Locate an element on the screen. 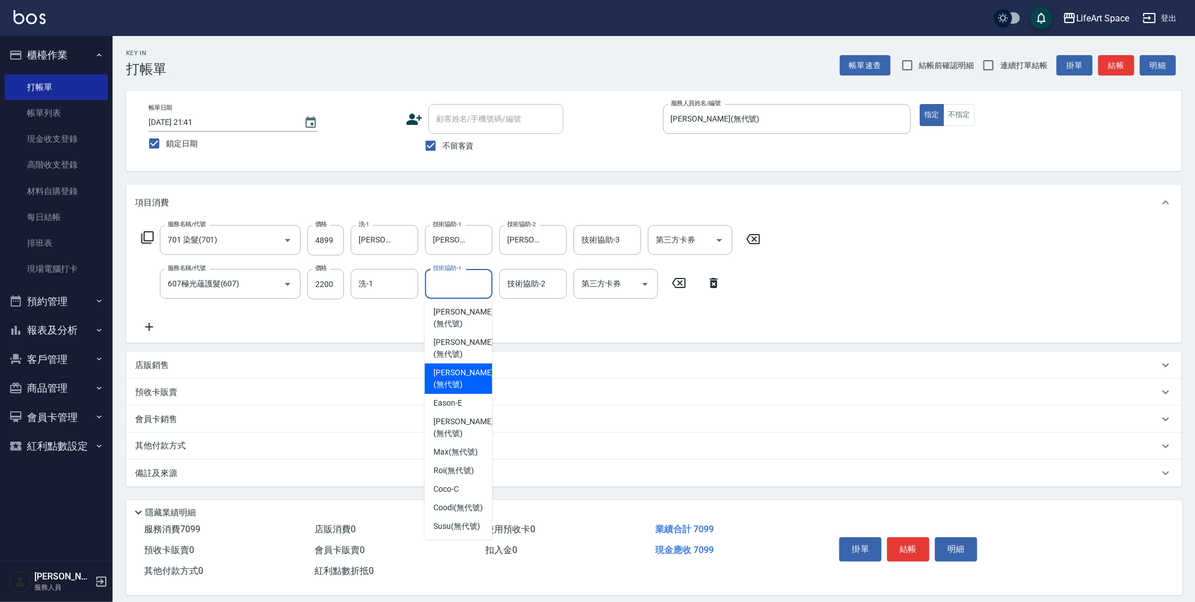 This screenshot has width=1195, height=602. a: 高階收支登錄 is located at coordinates (56, 165).